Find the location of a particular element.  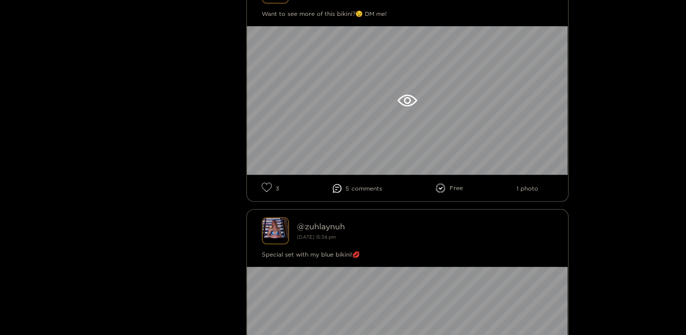

img: zuhlaynuh is located at coordinates (275, 231).